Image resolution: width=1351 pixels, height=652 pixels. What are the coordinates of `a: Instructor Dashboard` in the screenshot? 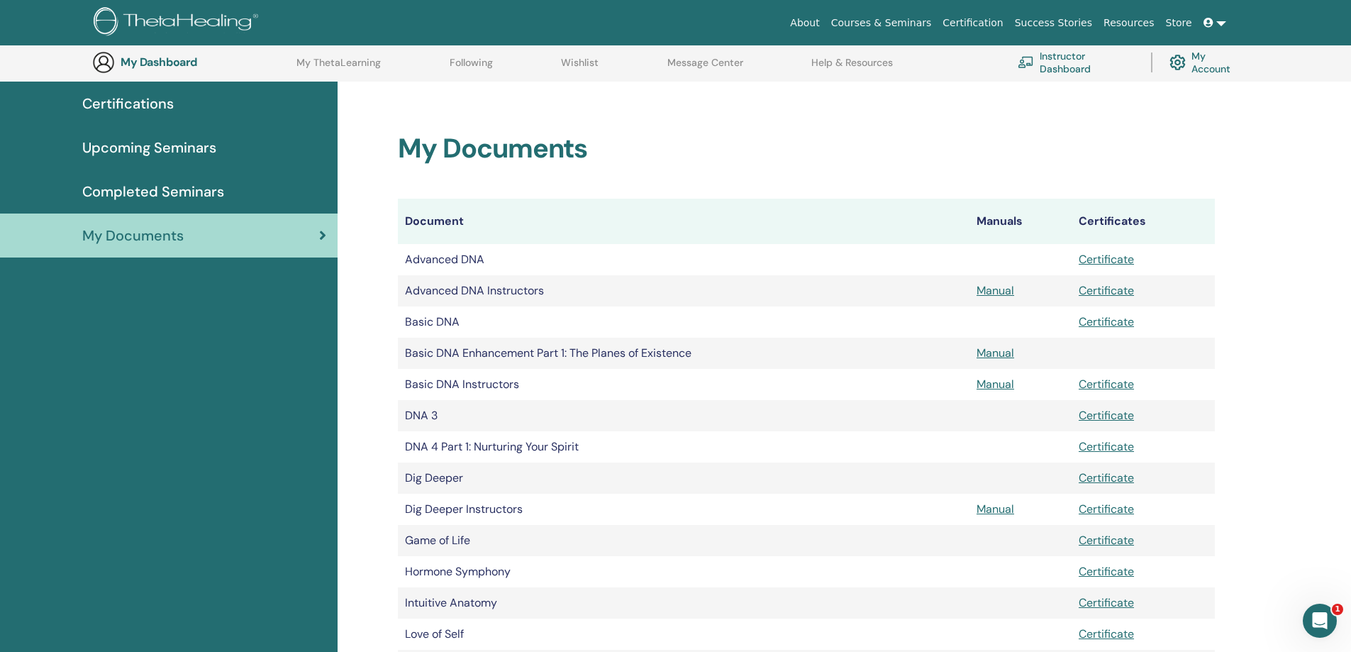 It's located at (1076, 62).